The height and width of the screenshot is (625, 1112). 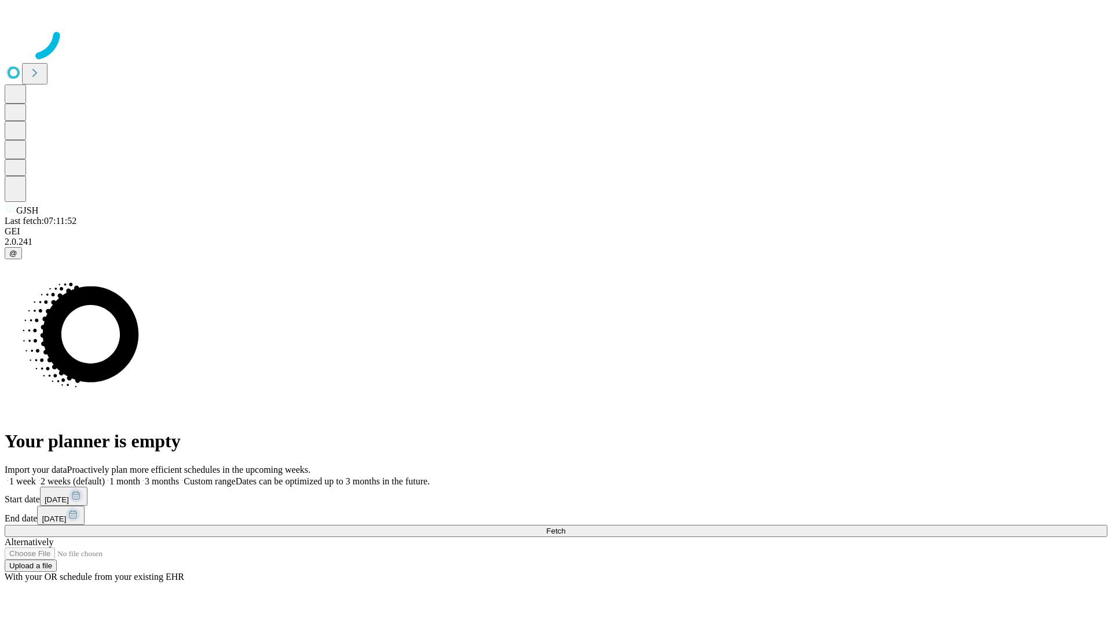 What do you see at coordinates (556, 232) in the screenshot?
I see `div: GEI` at bounding box center [556, 232].